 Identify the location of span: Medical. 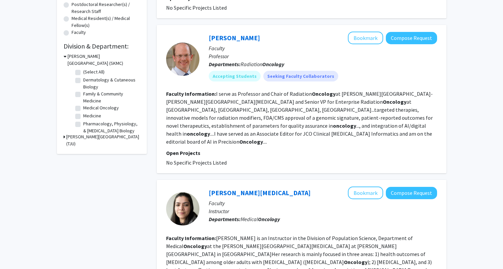
(260, 219).